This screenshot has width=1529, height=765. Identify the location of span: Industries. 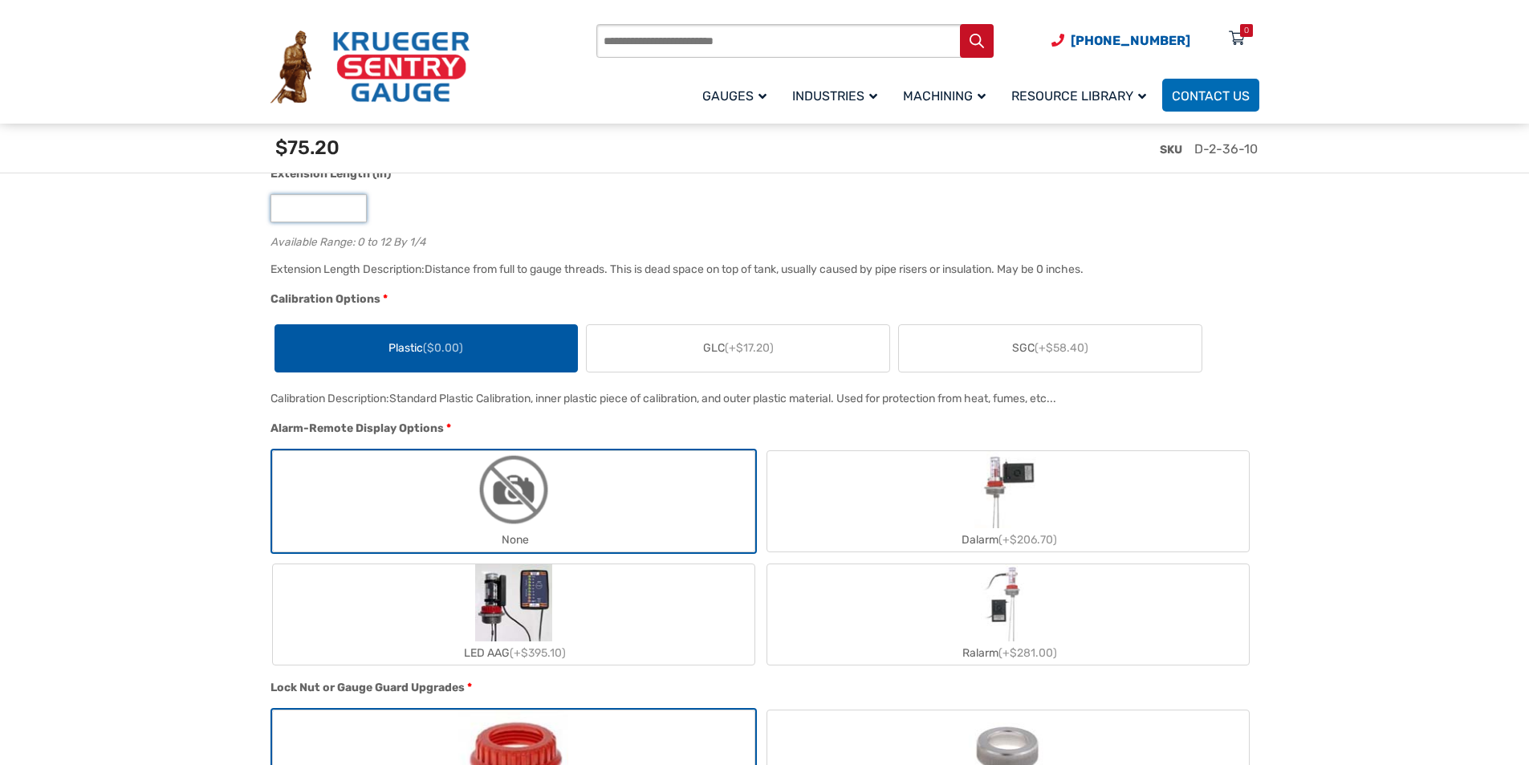
(835, 96).